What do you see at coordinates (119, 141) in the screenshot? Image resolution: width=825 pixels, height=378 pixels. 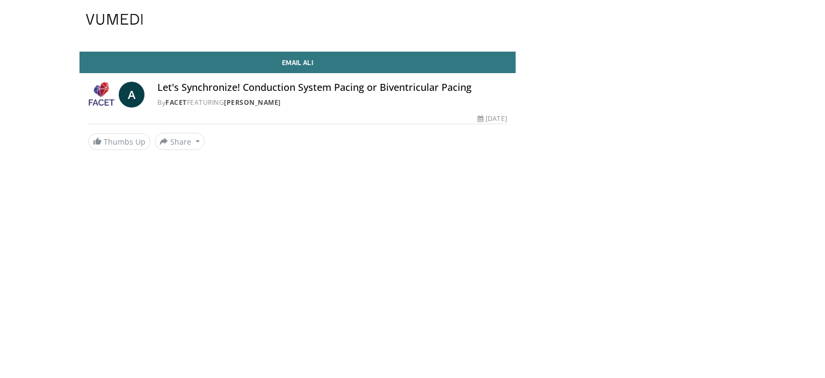 I see `a: Thumbs Up` at bounding box center [119, 141].